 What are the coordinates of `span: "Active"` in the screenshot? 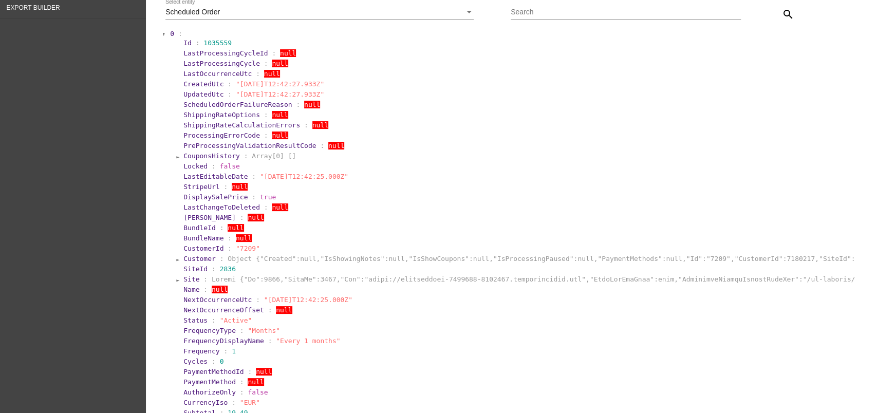 It's located at (236, 320).